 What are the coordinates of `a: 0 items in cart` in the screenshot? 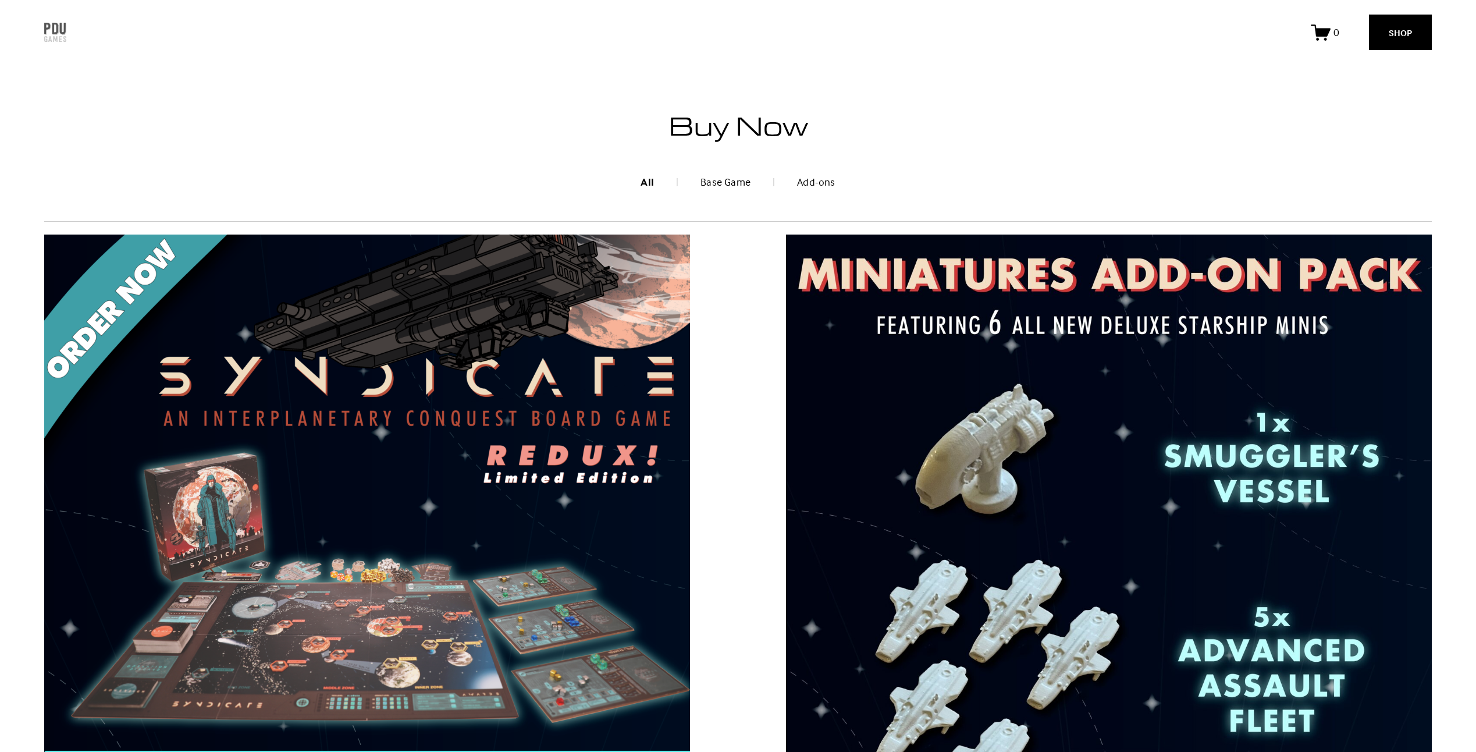 It's located at (1325, 33).